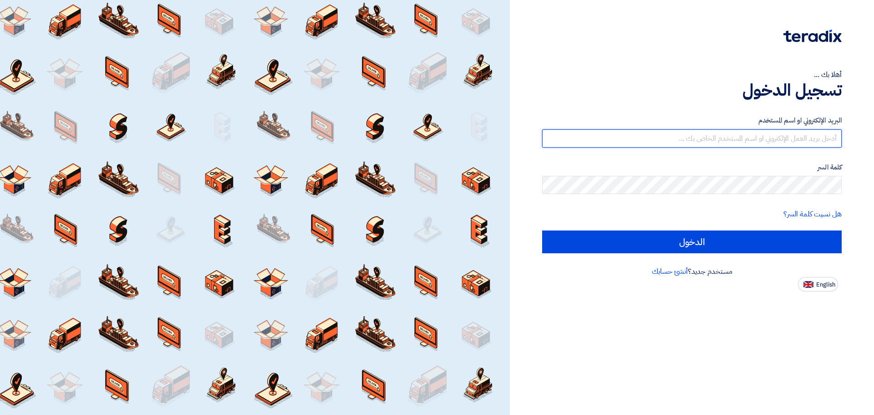 Image resolution: width=874 pixels, height=415 pixels. What do you see at coordinates (826, 285) in the screenshot?
I see `span: English` at bounding box center [826, 285].